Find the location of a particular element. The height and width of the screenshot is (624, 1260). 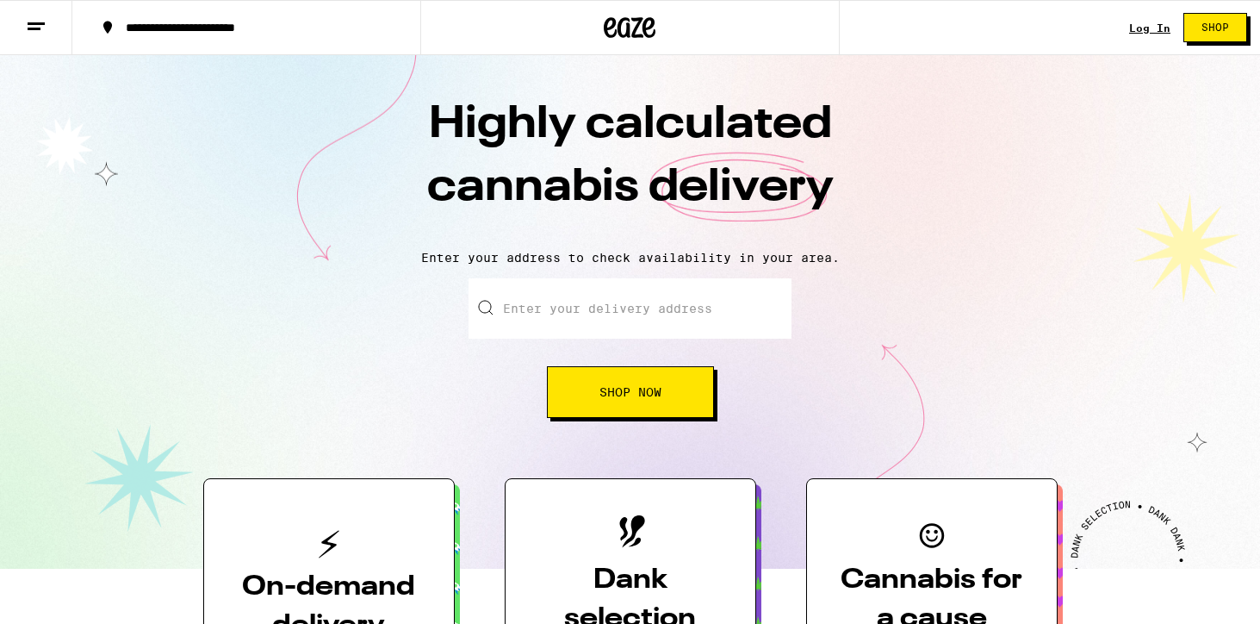

span: Shop Now is located at coordinates (630, 392).